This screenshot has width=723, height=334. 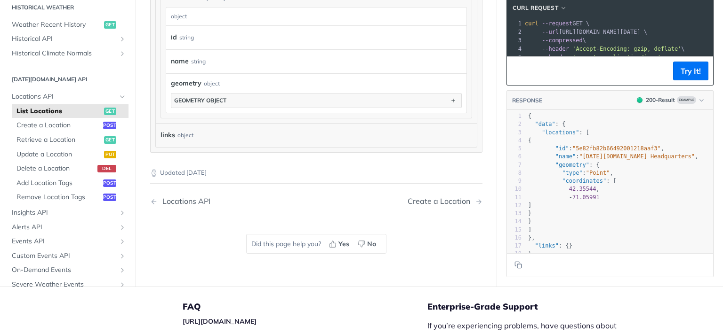 What do you see at coordinates (562, 40) in the screenshot?
I see `span: --compressed` at bounding box center [562, 40].